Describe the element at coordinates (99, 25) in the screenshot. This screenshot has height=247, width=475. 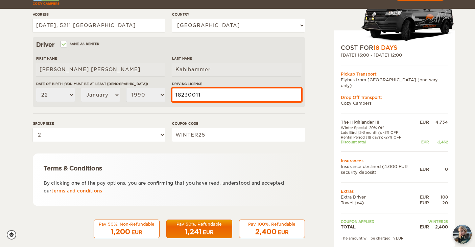
I see `input: e.g. Street, City, Zip Code` at that location.